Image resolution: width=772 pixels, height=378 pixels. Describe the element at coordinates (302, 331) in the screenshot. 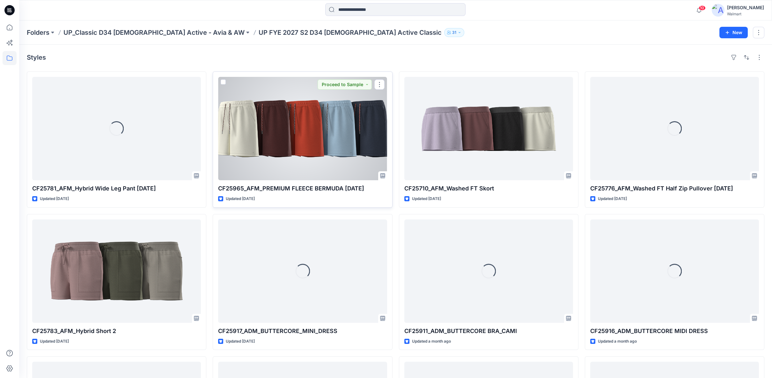

I see `p: CF25917_ADM_BUTTERCORE_MINI_DRESS` at that location.